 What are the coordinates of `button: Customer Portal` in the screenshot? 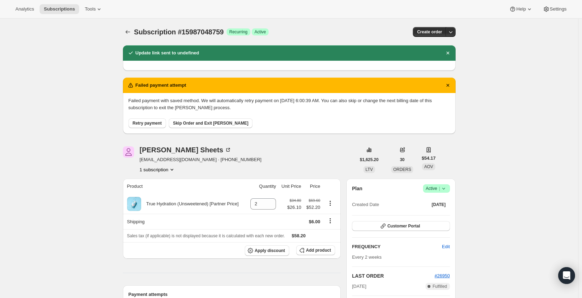 It's located at (401, 226).